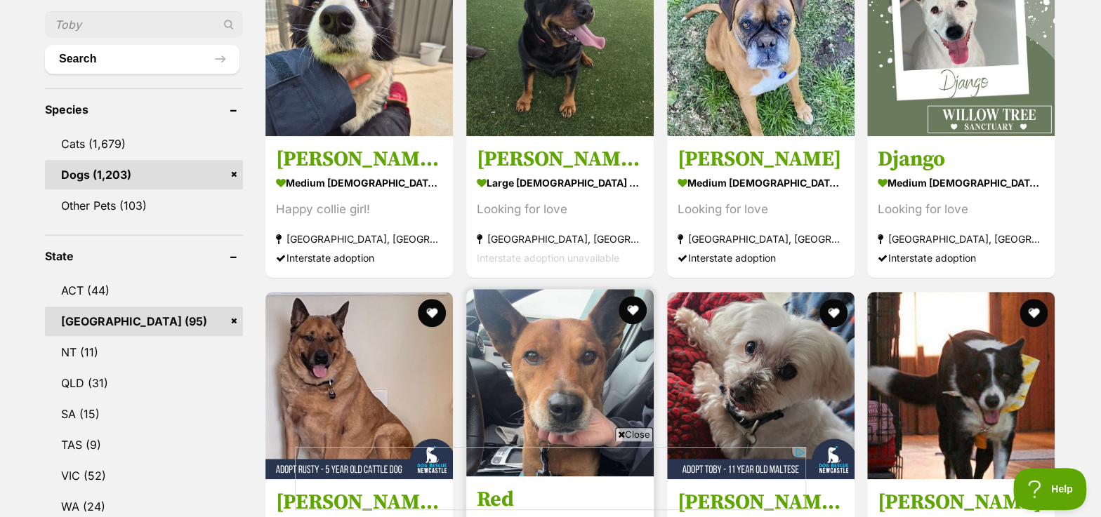 This screenshot has width=1101, height=517. What do you see at coordinates (960, 160) in the screenshot?
I see `h3: Django` at bounding box center [960, 160].